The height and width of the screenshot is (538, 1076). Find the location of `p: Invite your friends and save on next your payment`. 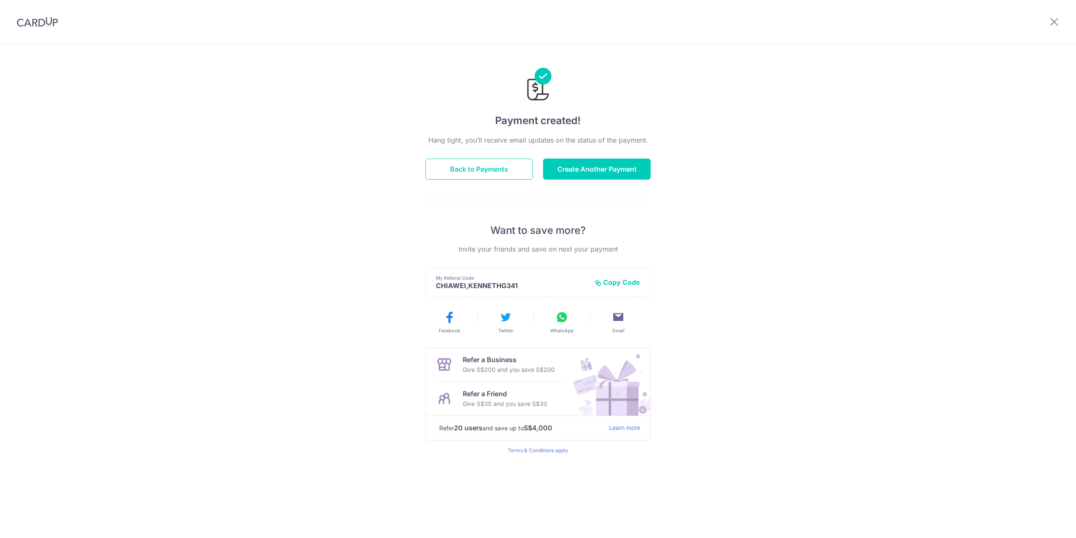

p: Invite your friends and save on next your payment is located at coordinates (538, 249).